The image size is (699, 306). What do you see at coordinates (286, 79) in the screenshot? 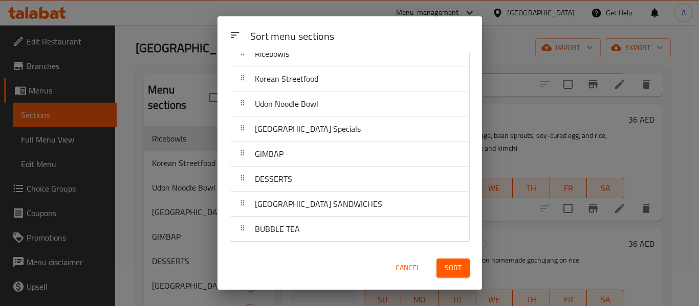
I see `span: Korean Streetfood` at bounding box center [286, 79].